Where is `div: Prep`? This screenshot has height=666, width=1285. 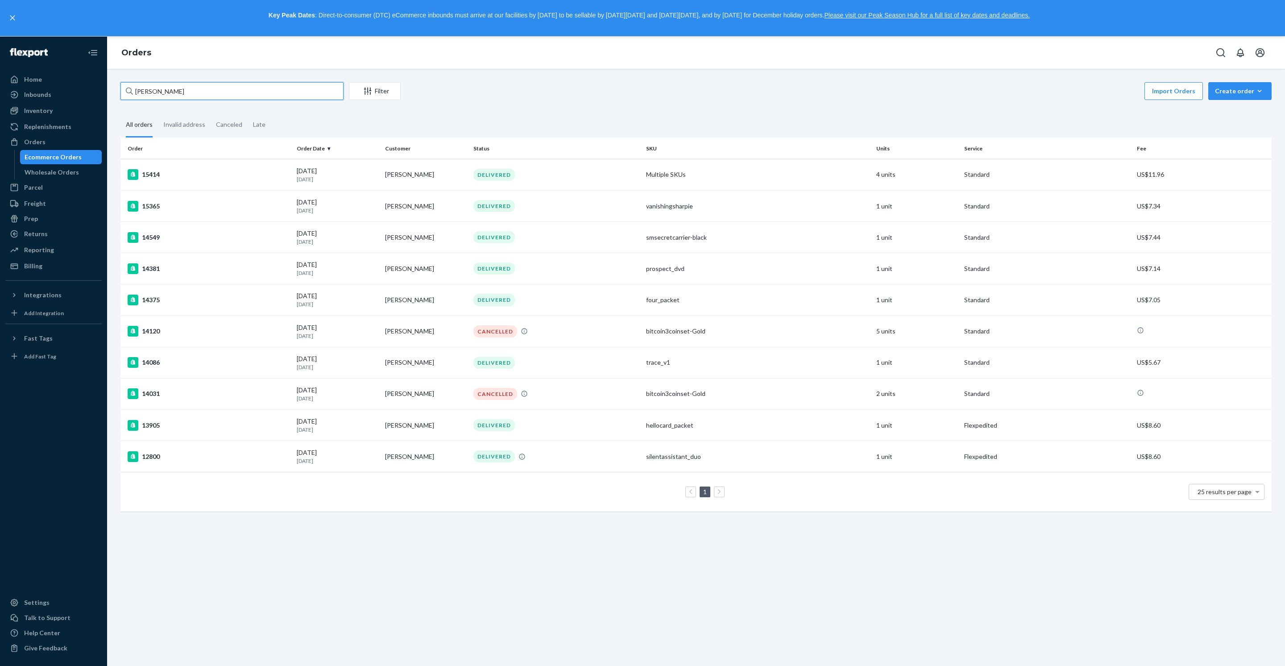
div: Prep is located at coordinates (31, 219).